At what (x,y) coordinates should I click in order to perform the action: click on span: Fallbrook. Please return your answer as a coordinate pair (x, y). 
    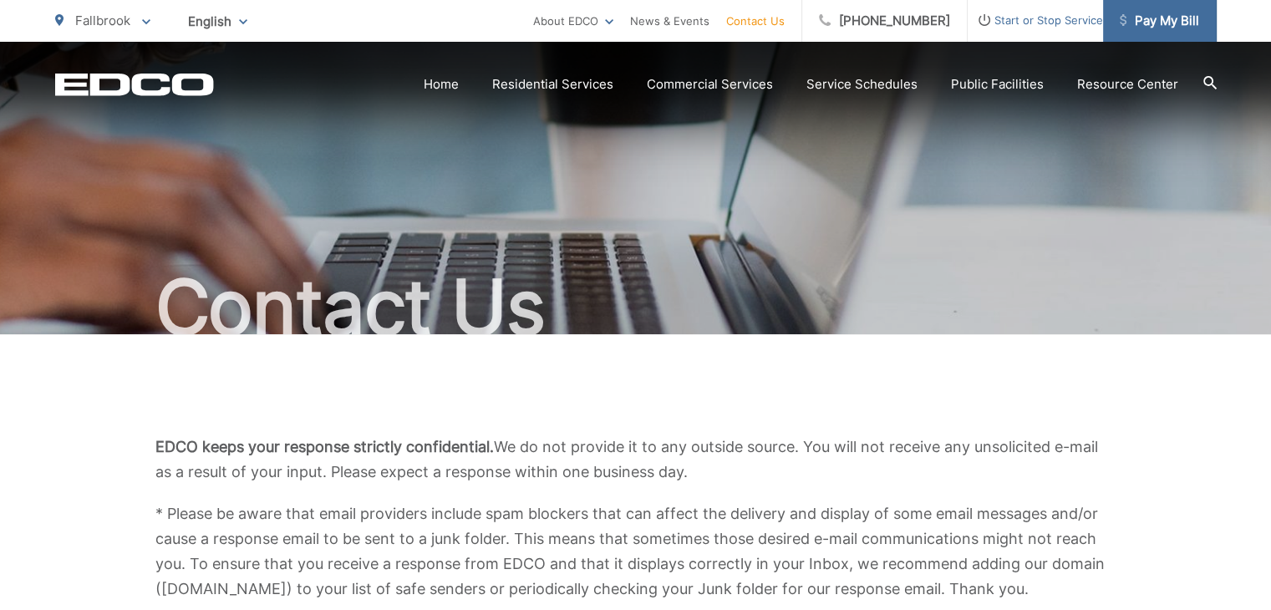
    Looking at the image, I should click on (103, 20).